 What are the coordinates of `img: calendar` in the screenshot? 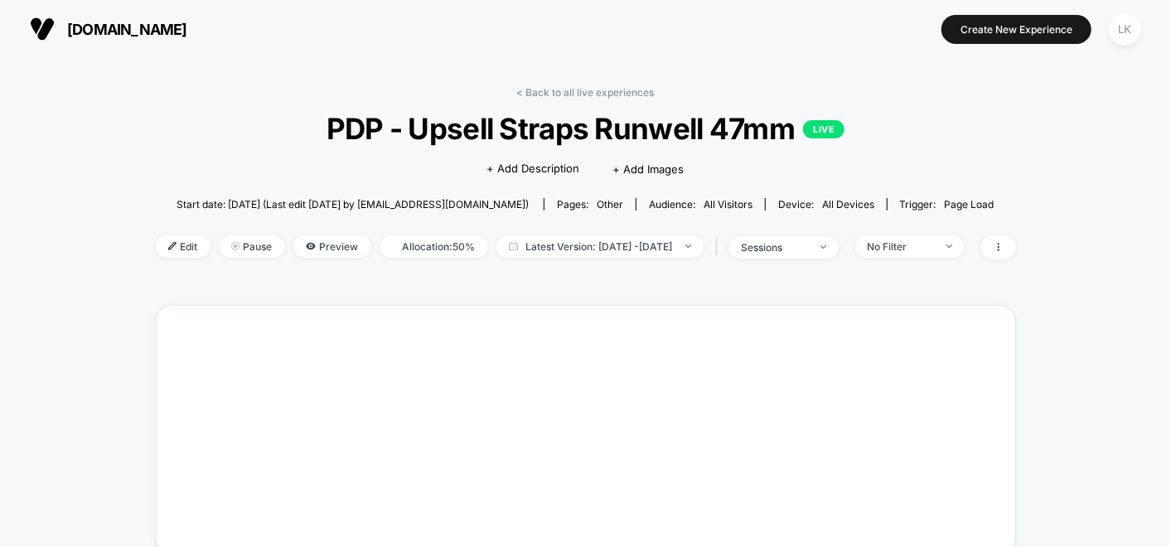 It's located at (513, 246).